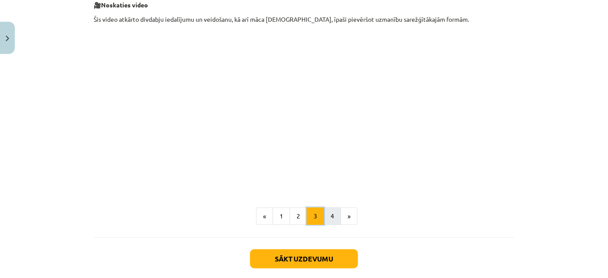 The image size is (608, 278). I want to click on button: 3, so click(315, 216).